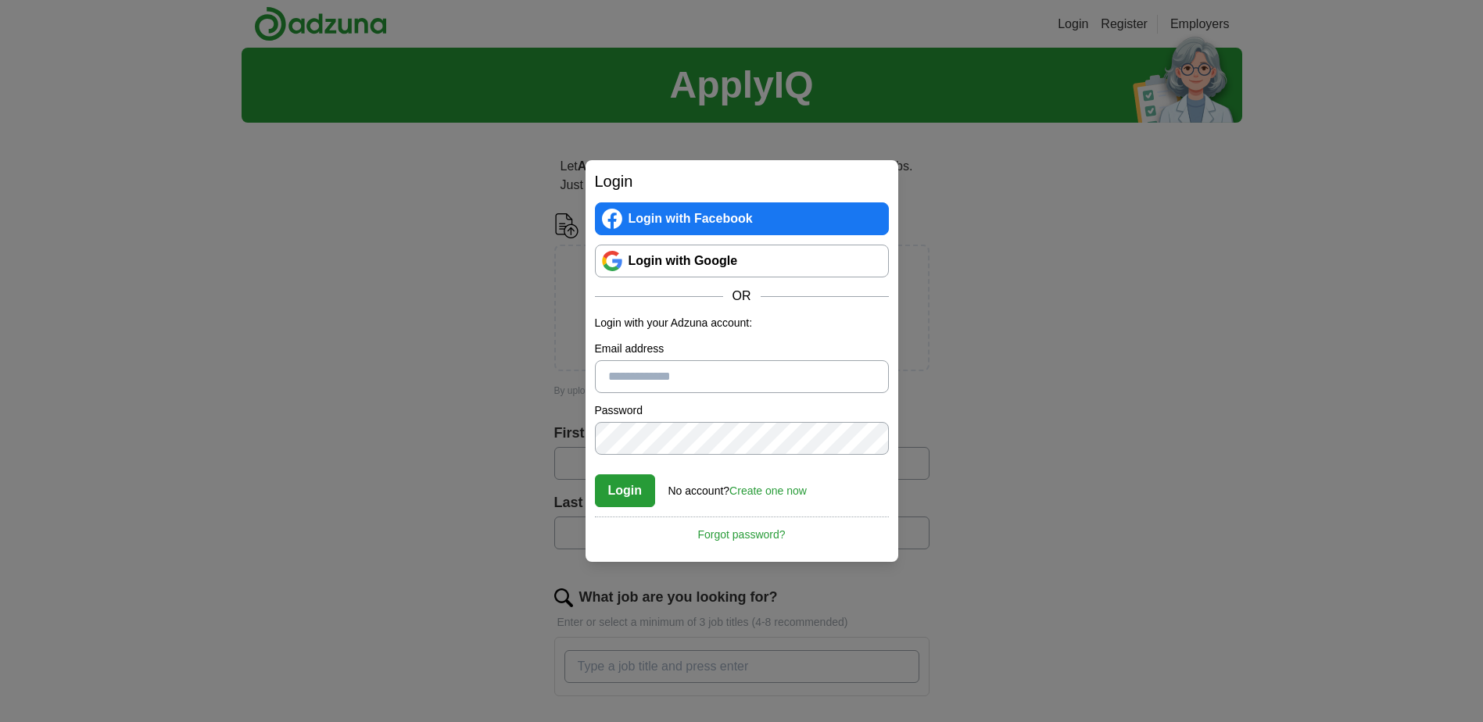 The width and height of the screenshot is (1483, 722). I want to click on span: OR, so click(742, 296).